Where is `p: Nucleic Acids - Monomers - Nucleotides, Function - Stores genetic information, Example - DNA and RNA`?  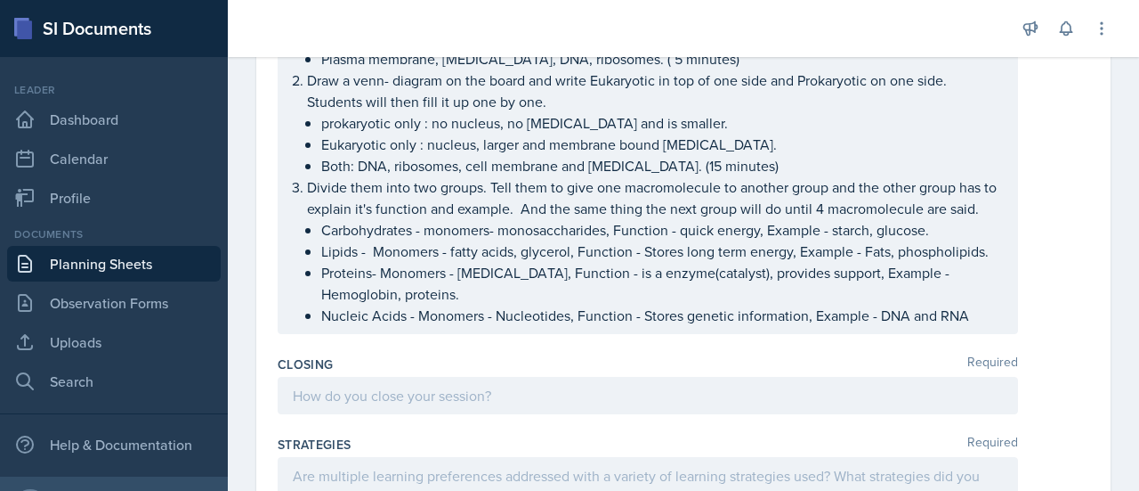
p: Nucleic Acids - Monomers - Nucleotides, Function - Stores genetic information, Example - DNA and RNA is located at coordinates (662, 315).